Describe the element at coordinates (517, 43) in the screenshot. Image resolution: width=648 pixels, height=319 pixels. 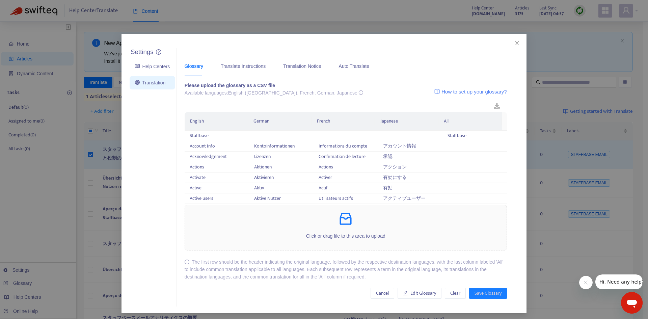
I see `button: Close` at that location.